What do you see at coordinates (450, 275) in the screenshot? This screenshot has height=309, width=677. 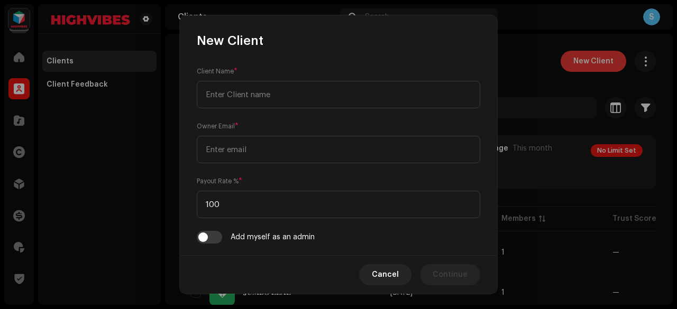 I see `button: Continue` at bounding box center [450, 275].